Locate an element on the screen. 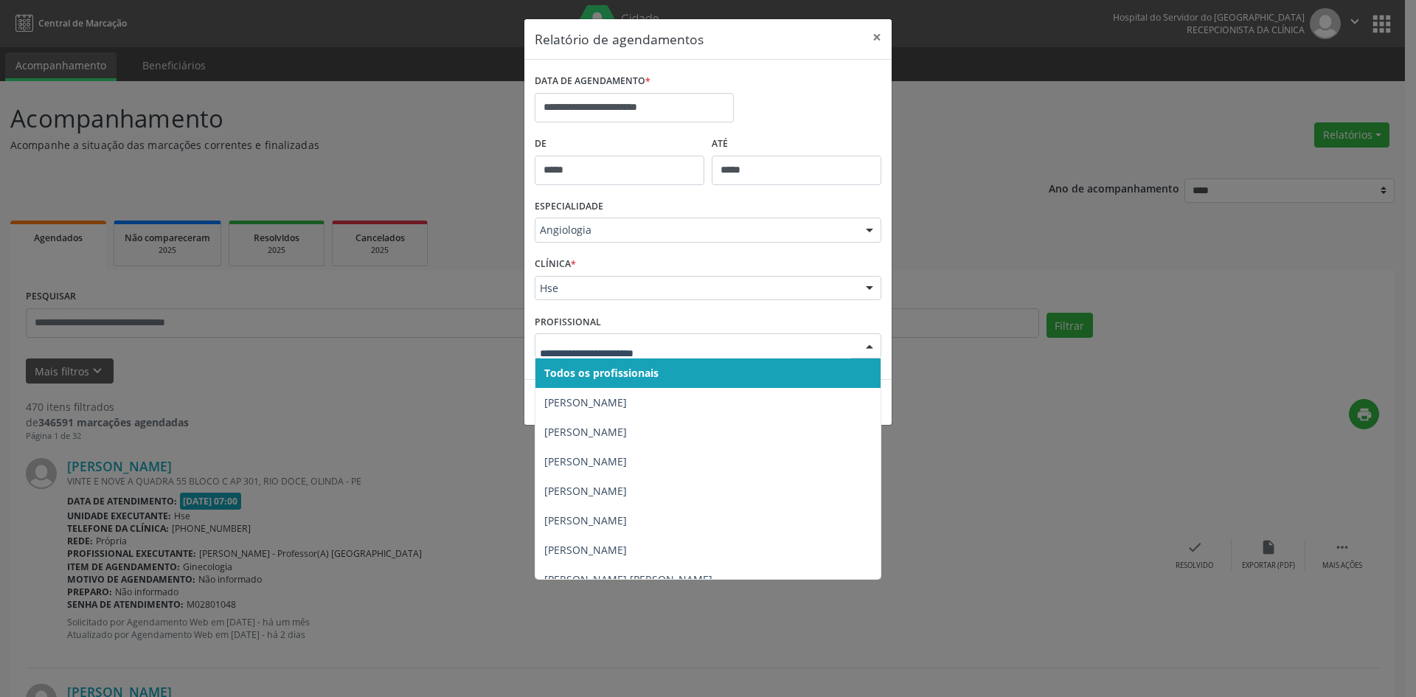  label: DATA DE AGENDAMENTO is located at coordinates (592, 81).